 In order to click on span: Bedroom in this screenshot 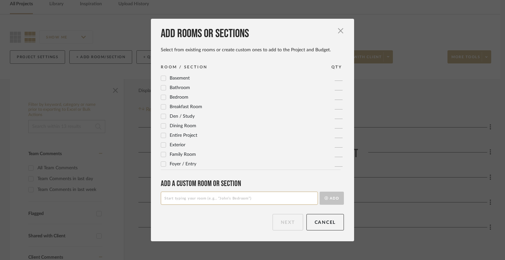, I will do `click(179, 97)`.